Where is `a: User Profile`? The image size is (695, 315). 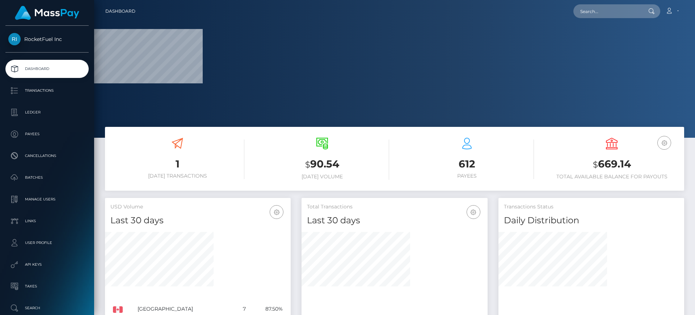
a: User Profile is located at coordinates (47, 243).